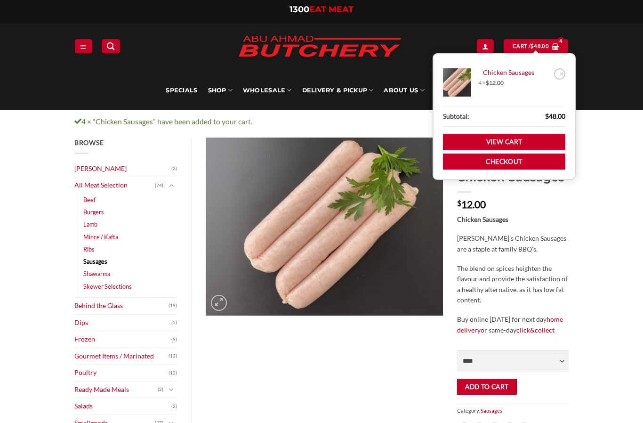 The width and height of the screenshot is (643, 423). What do you see at coordinates (299, 9) in the screenshot?
I see `span: 1300` at bounding box center [299, 9].